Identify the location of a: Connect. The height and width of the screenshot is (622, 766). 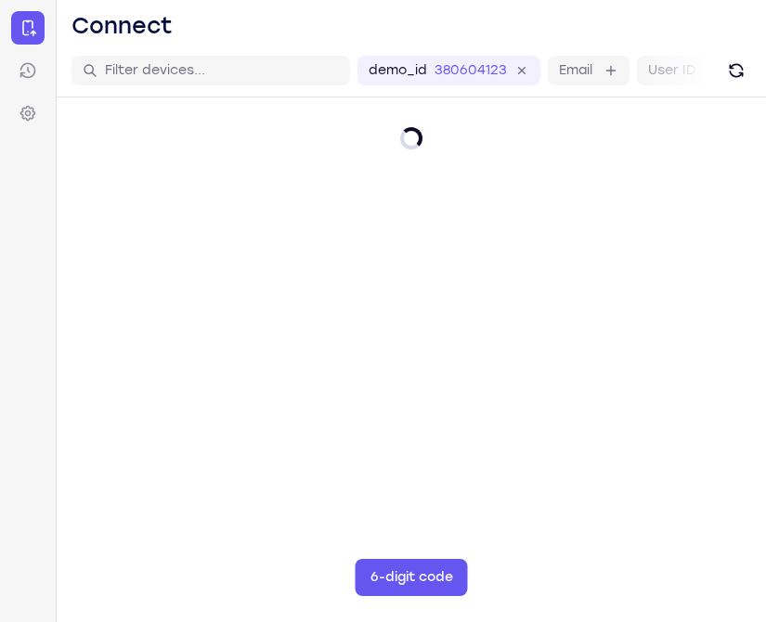
(28, 28).